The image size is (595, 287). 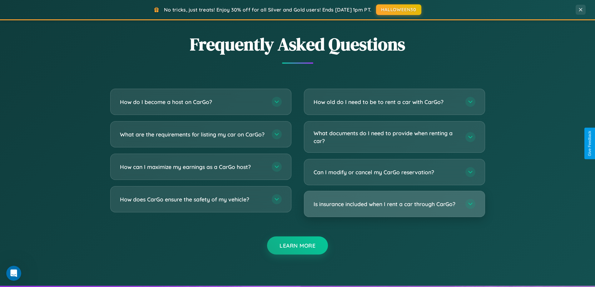 What do you see at coordinates (386, 102) in the screenshot?
I see `h3: How old do I need to be to rent a car with CarGo?` at bounding box center [386, 102].